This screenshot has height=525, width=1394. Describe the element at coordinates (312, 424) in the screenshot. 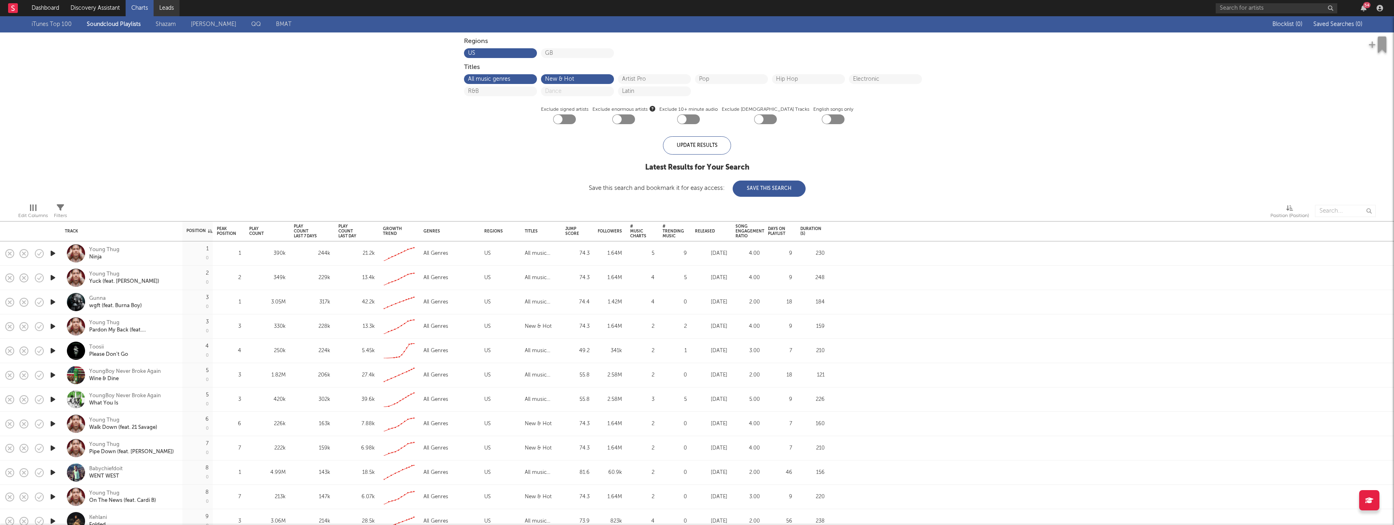

I see `div: 163k` at that location.